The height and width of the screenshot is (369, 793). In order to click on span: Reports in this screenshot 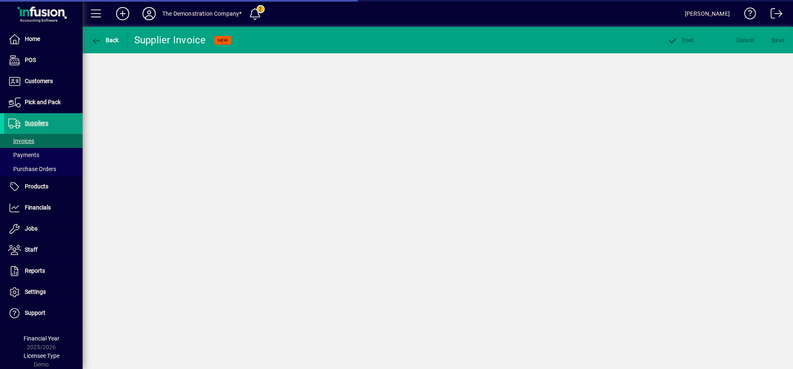, I will do `click(35, 271)`.